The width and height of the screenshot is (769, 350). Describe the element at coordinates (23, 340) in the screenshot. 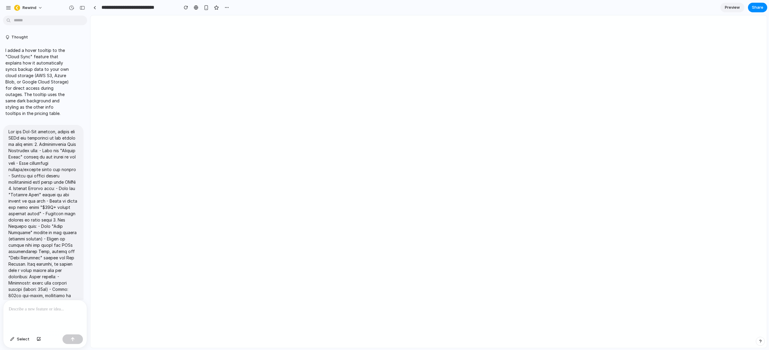

I see `span: Select` at that location.